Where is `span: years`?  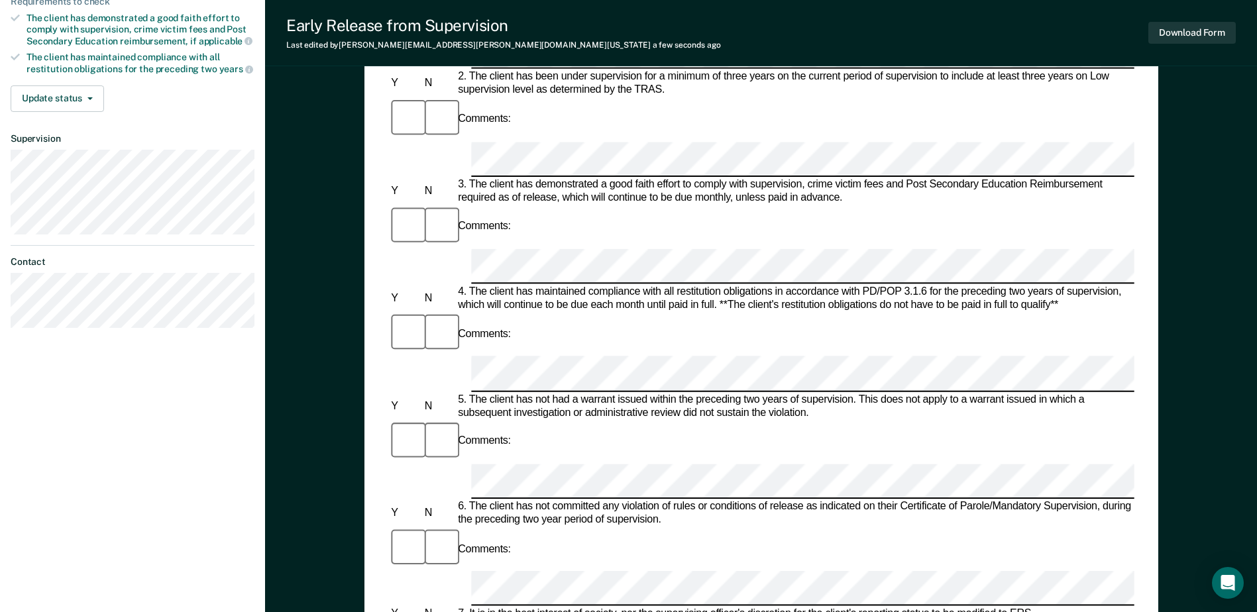
span: years is located at coordinates (236, 69).